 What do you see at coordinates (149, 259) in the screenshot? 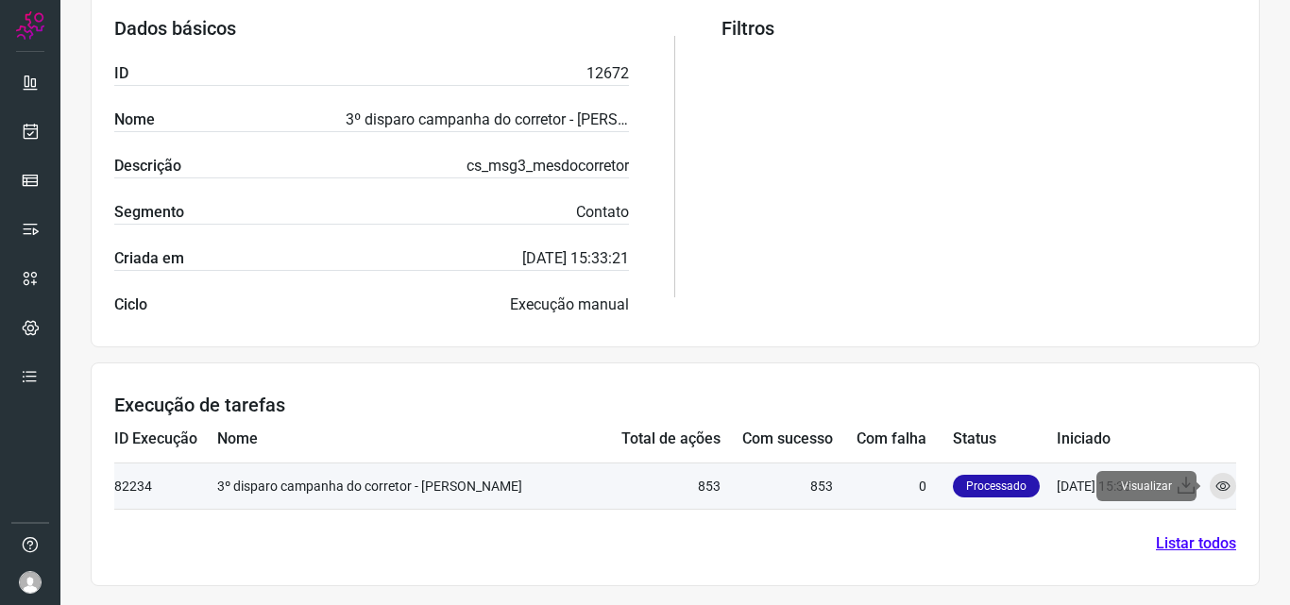
I see `label: Criada em` at bounding box center [149, 259].